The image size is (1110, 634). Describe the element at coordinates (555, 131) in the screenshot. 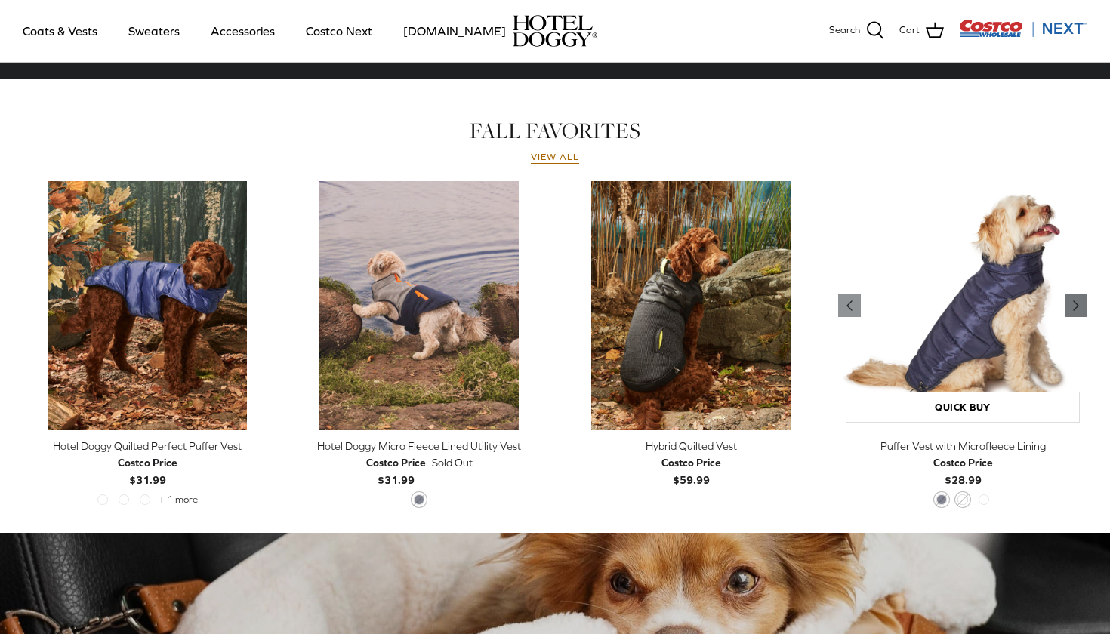

I see `span: FALL FAVORITES` at that location.